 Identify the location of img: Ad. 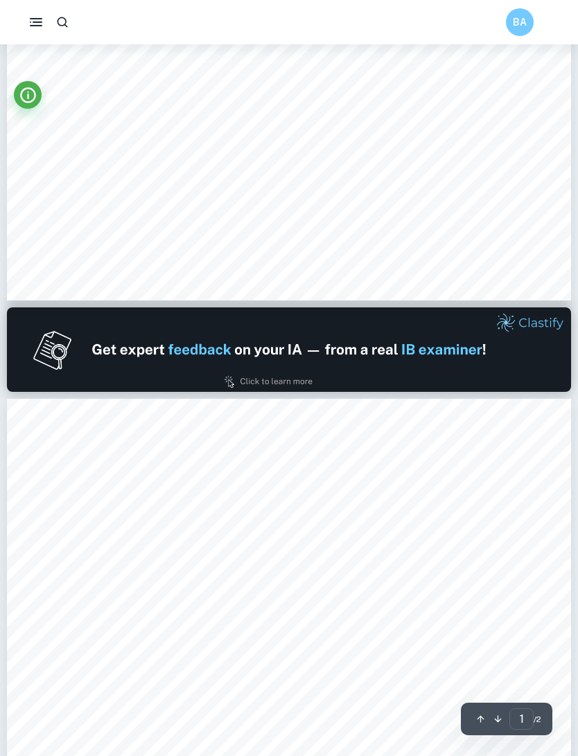
(289, 350).